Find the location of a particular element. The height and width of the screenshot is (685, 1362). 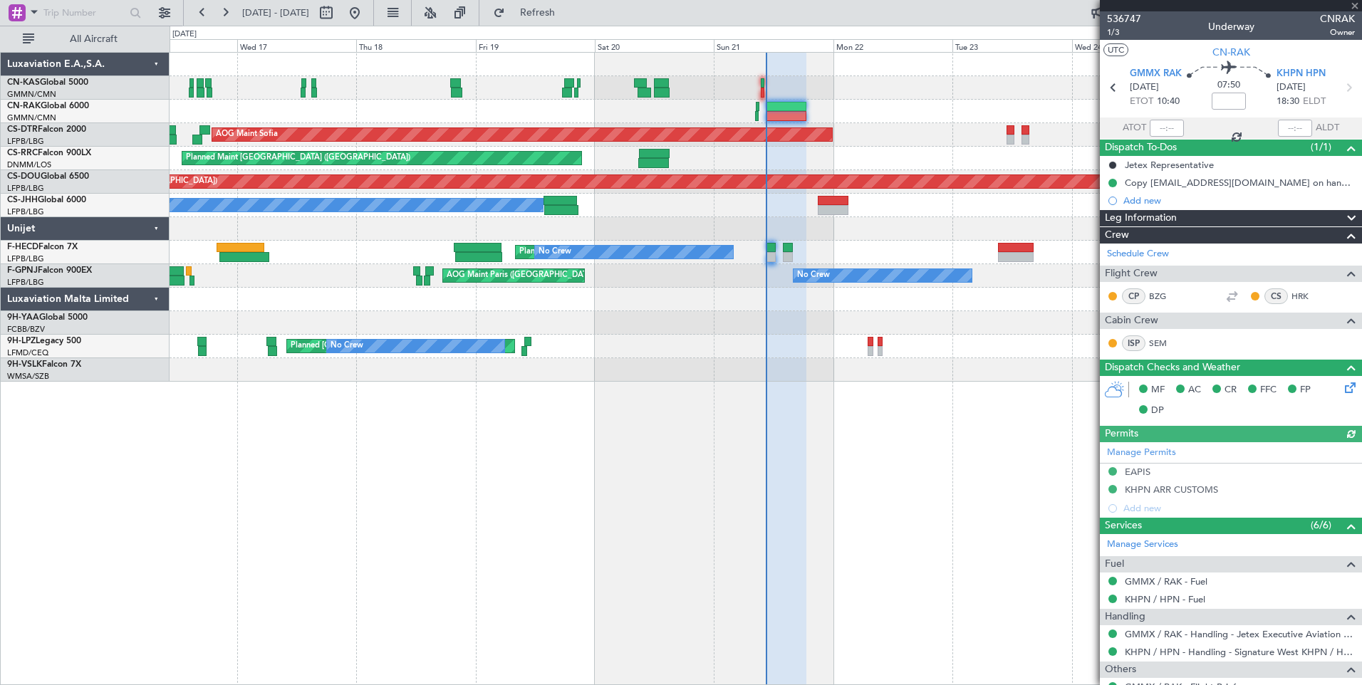

span: (6/6) is located at coordinates (1321, 525).